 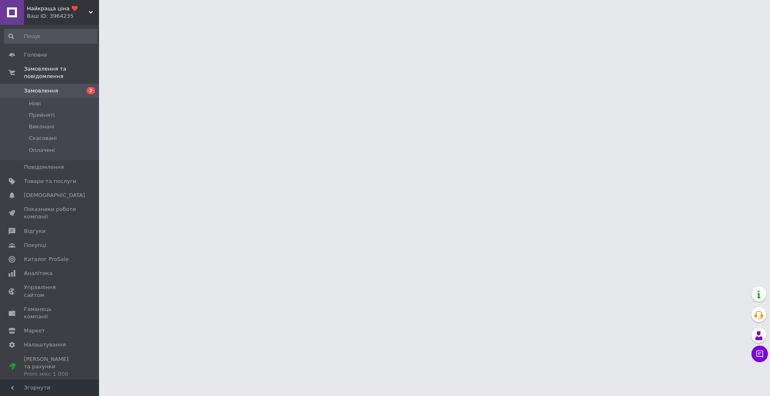 What do you see at coordinates (50, 213) in the screenshot?
I see `span: Показники роботи компанії` at bounding box center [50, 213].